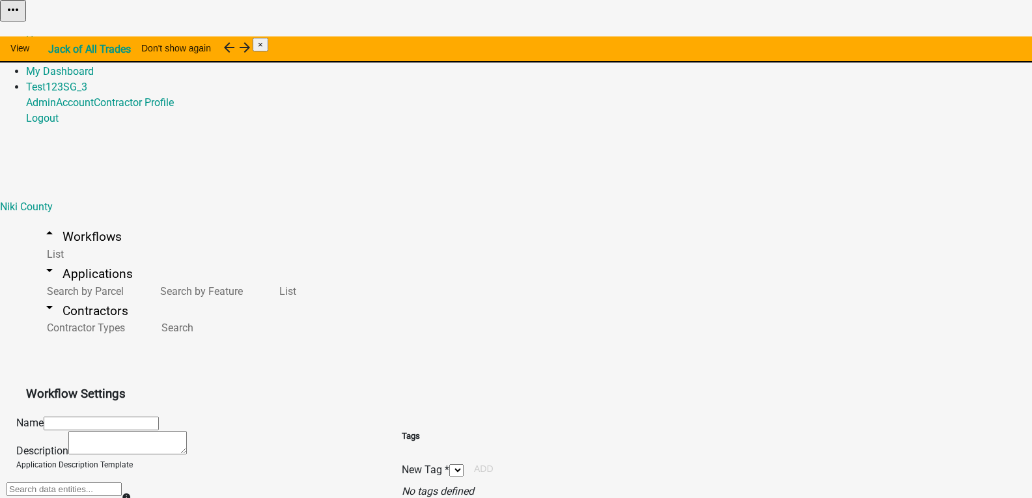  What do you see at coordinates (41, 102) in the screenshot?
I see `a: Admin` at bounding box center [41, 102].